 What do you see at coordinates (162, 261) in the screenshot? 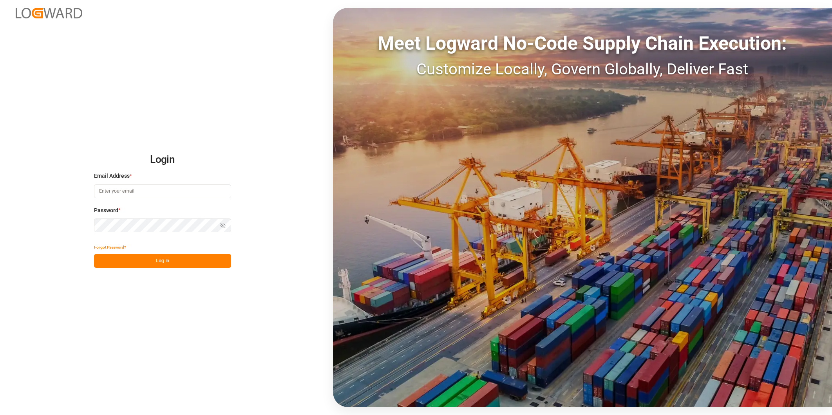
I see `button: Log In` at bounding box center [162, 261].